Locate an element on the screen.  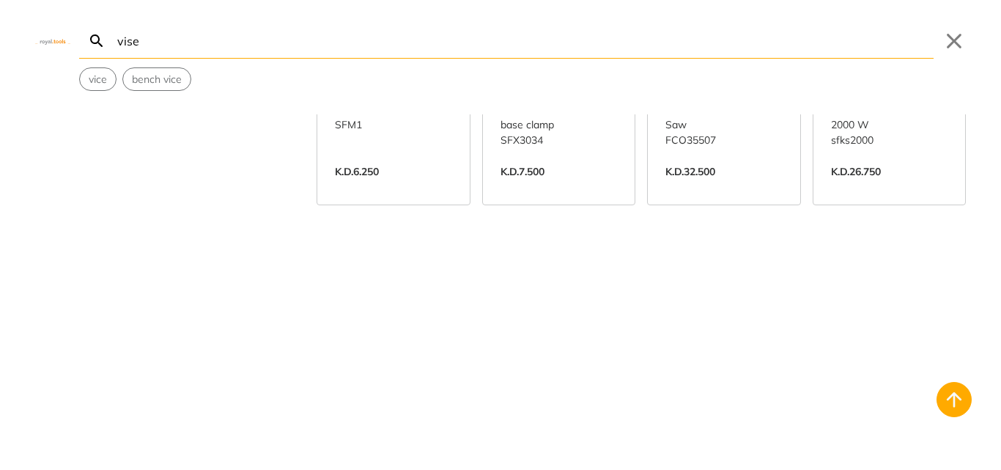
button: Select suggestion: vice is located at coordinates (97, 79).